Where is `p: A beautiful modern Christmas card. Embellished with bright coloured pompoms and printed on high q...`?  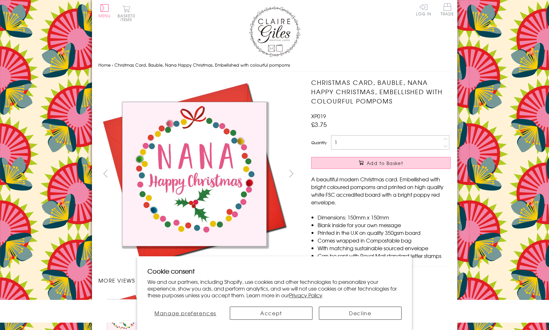
p: A beautiful modern Christmas card. Embellished with bright coloured pompoms and printed on high q... is located at coordinates (381, 191).